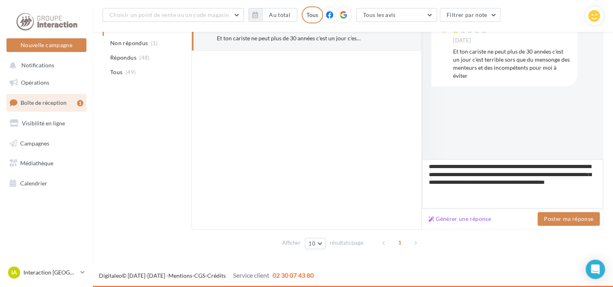 Image resolution: width=613 pixels, height=287 pixels. What do you see at coordinates (46, 83) in the screenshot?
I see `a: Opérations` at bounding box center [46, 83].